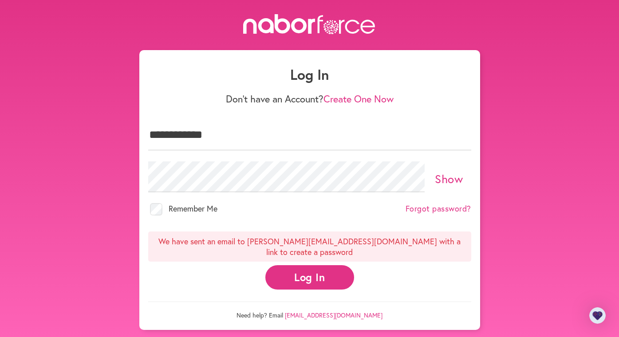  I want to click on p: Don't have an Account?, so click(310, 99).